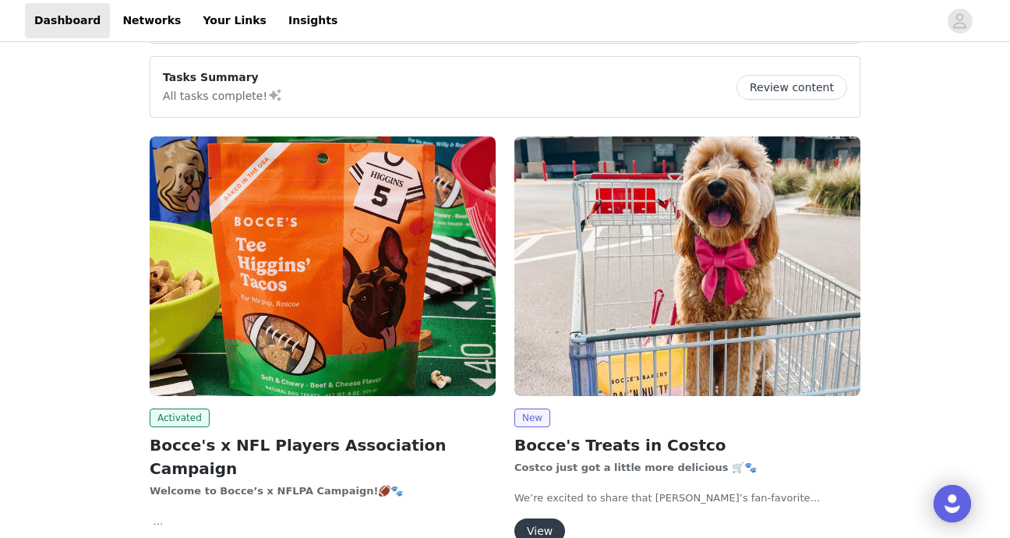 The image size is (1010, 538). What do you see at coordinates (312, 20) in the screenshot?
I see `a: Insights` at bounding box center [312, 20].